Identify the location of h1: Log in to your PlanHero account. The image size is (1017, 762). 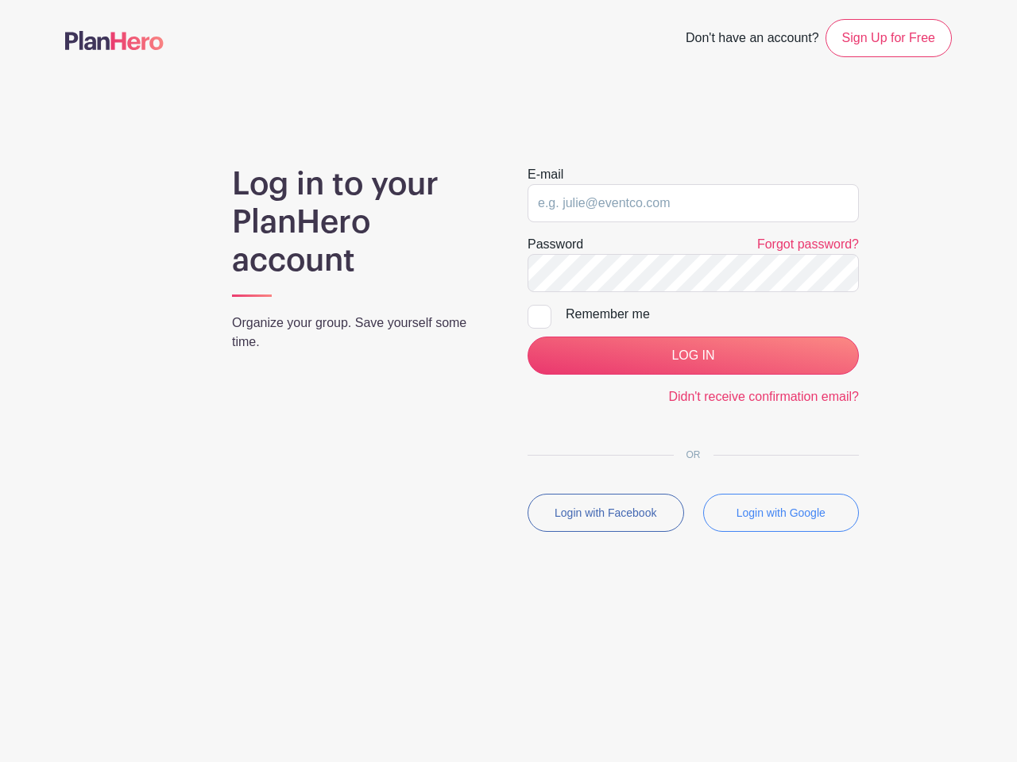
(361, 222).